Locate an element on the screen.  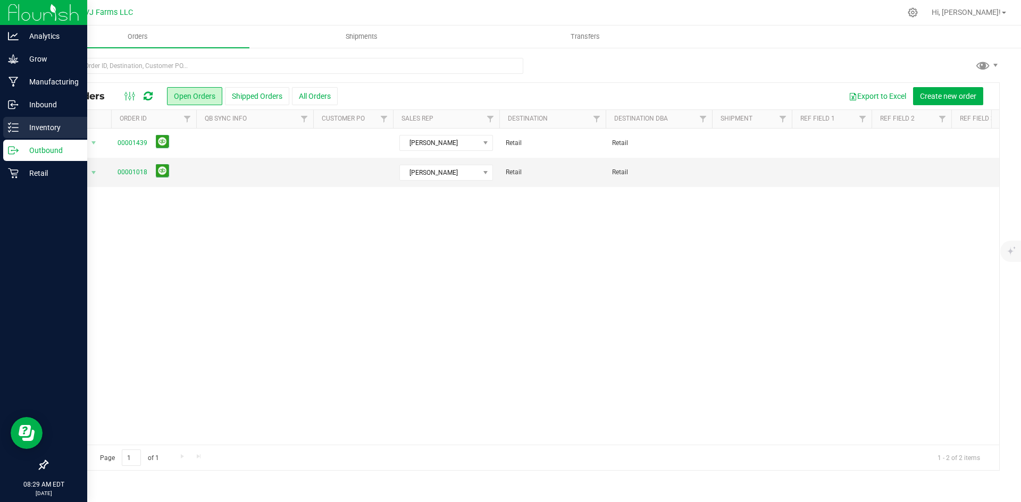
a: QB Sync Info is located at coordinates (225, 119).